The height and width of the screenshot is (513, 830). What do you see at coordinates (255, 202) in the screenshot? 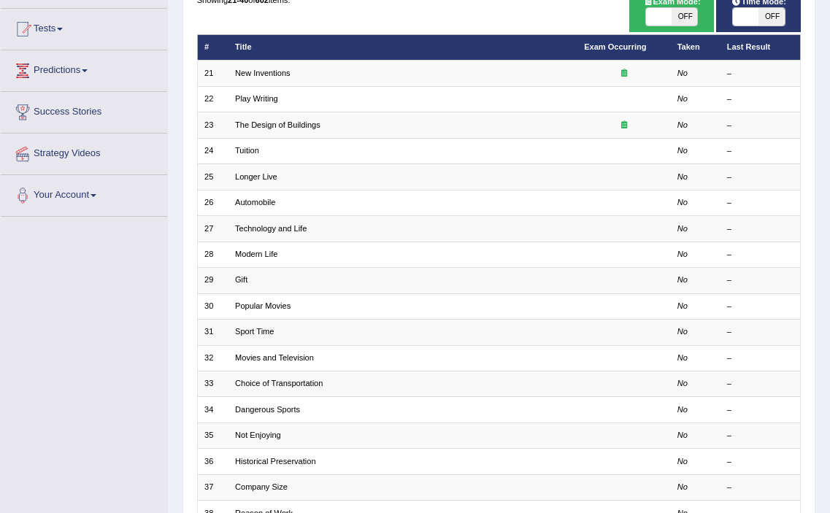
I see `a: Automobile` at bounding box center [255, 202].